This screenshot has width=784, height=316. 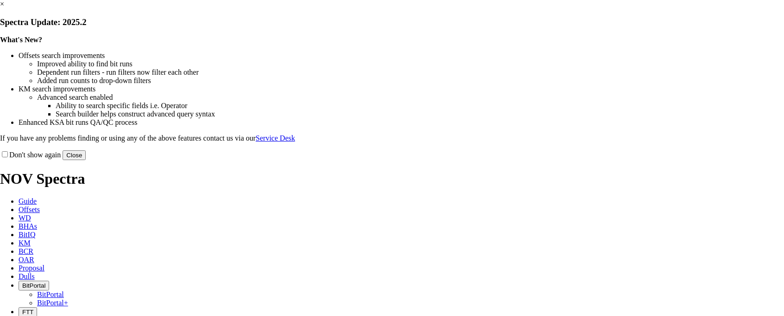 What do you see at coordinates (34, 285) in the screenshot?
I see `span: BitPortal` at bounding box center [34, 285].